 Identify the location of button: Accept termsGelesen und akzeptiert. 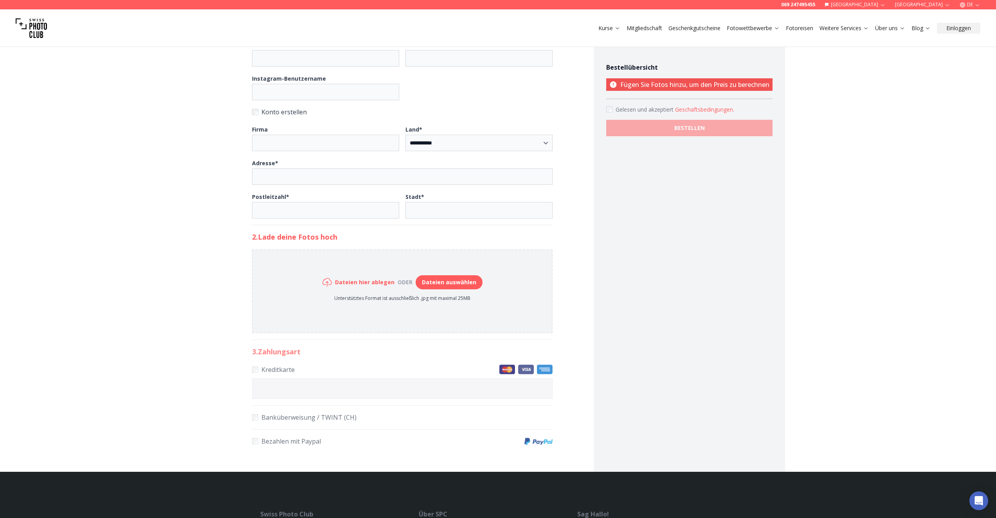
(704, 110).